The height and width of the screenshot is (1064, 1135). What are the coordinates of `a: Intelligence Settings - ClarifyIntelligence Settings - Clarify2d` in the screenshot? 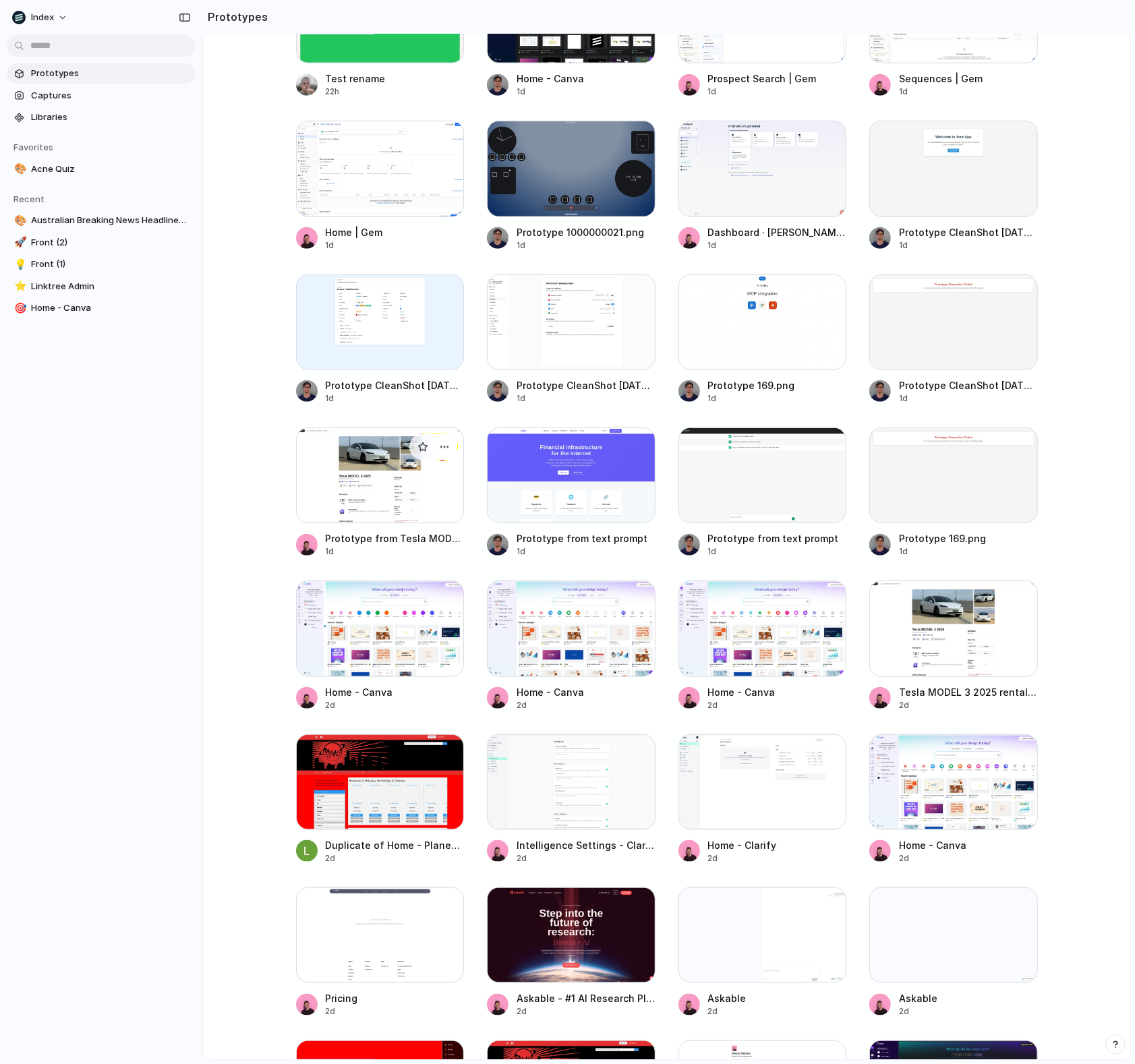 It's located at (572, 799).